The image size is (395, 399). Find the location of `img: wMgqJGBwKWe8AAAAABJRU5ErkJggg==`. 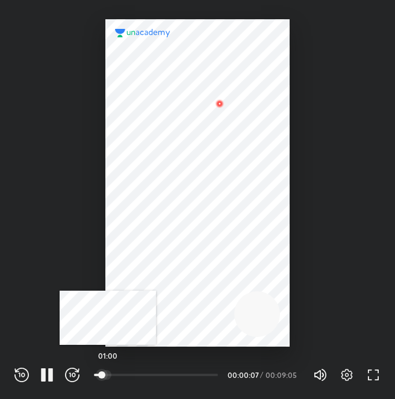

img: wMgqJGBwKWe8AAAAABJRU5ErkJggg== is located at coordinates (220, 103).